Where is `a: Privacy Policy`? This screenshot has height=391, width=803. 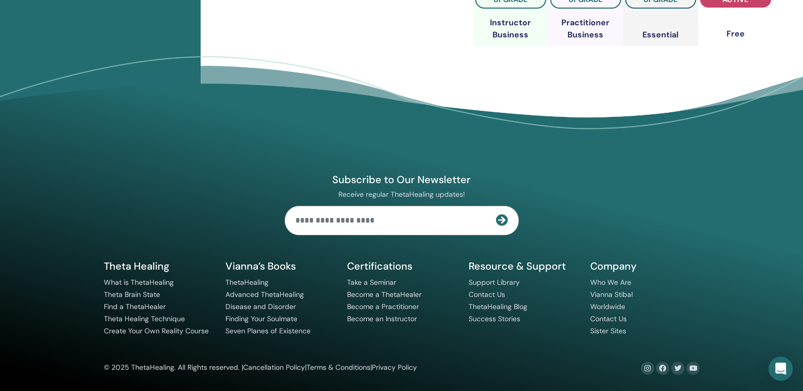 a: Privacy Policy is located at coordinates (394, 368).